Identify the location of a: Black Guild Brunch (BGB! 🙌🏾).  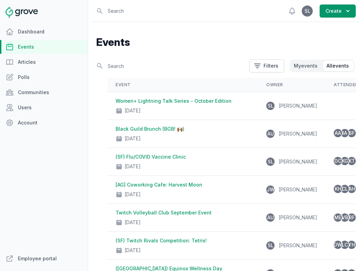
(150, 128).